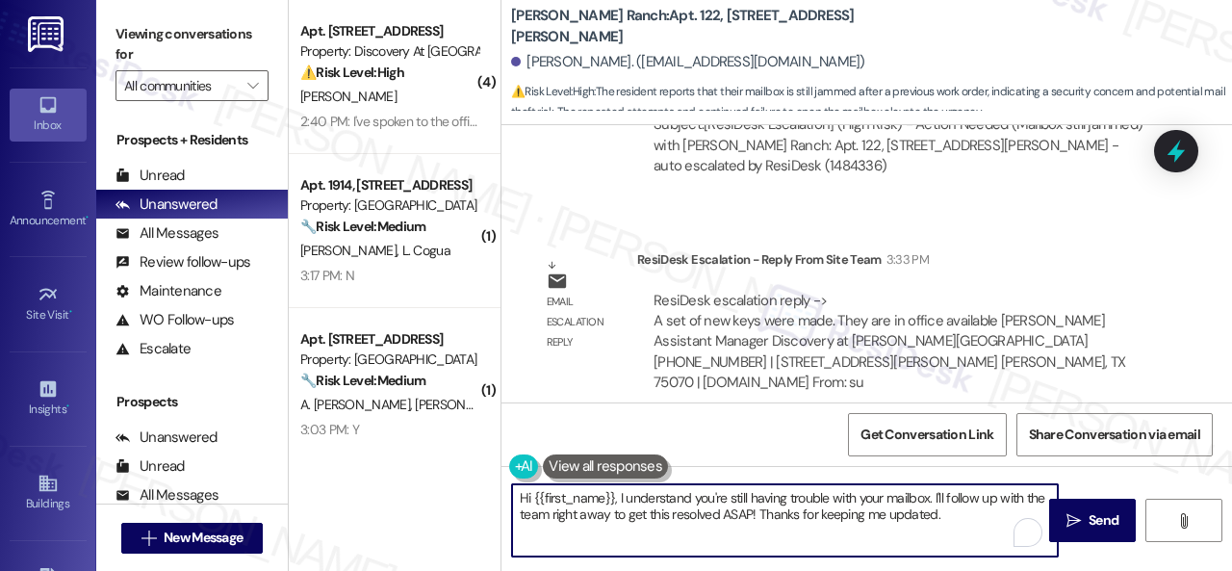  Describe the element at coordinates (784, 520) in the screenshot. I see `textarea: To enrich screen reader interactions, please activate Accessibility in Grammarly extension settings` at that location.